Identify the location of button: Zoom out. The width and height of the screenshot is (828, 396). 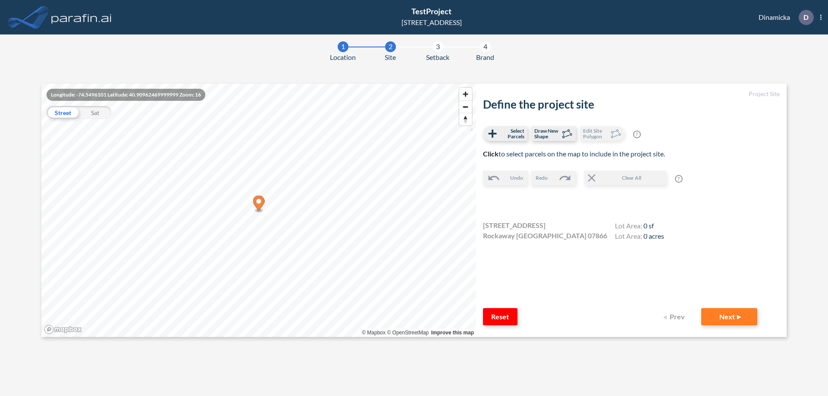
(465, 106).